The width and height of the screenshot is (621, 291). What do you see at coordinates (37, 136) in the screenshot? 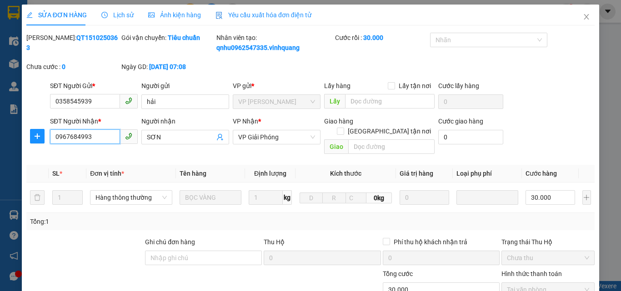
I see `span: plus` at bounding box center [37, 136].